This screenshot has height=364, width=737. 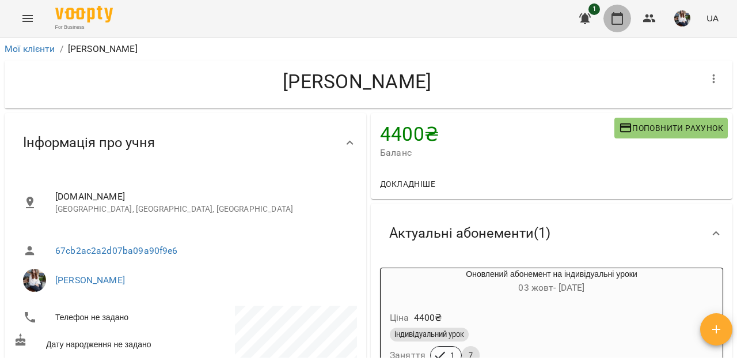 I want to click on button: Поповнити рахунок, so click(x=671, y=128).